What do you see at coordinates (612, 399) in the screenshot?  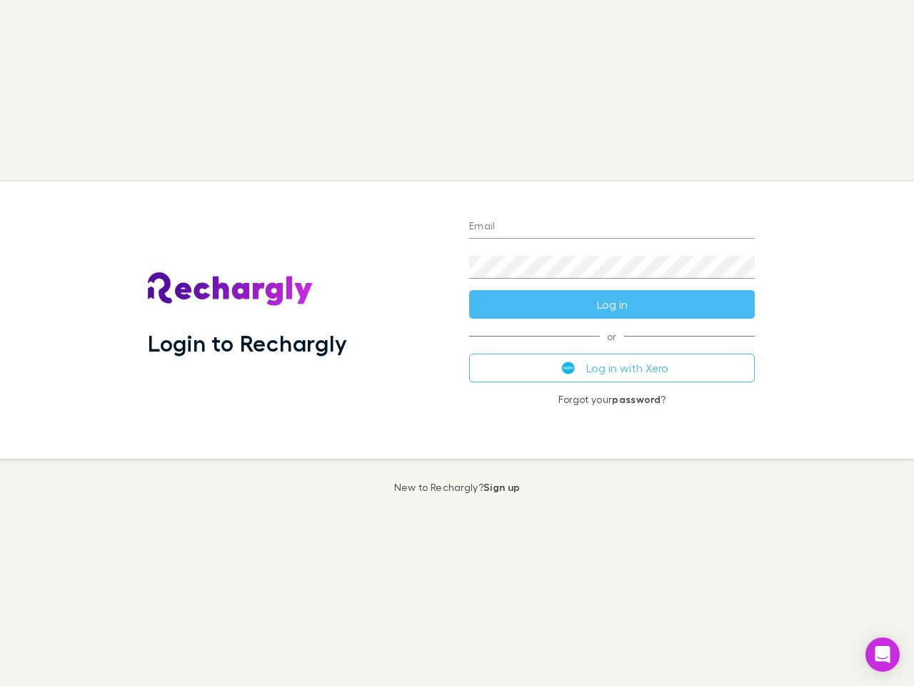 I see `p: Forgot your ?` at bounding box center [612, 399].